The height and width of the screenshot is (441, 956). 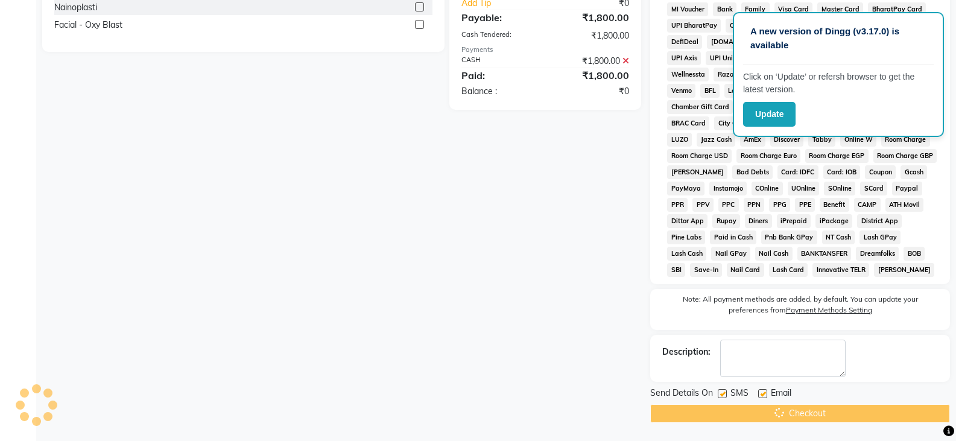 What do you see at coordinates (725, 58) in the screenshot?
I see `span: UPI Union` at bounding box center [725, 58].